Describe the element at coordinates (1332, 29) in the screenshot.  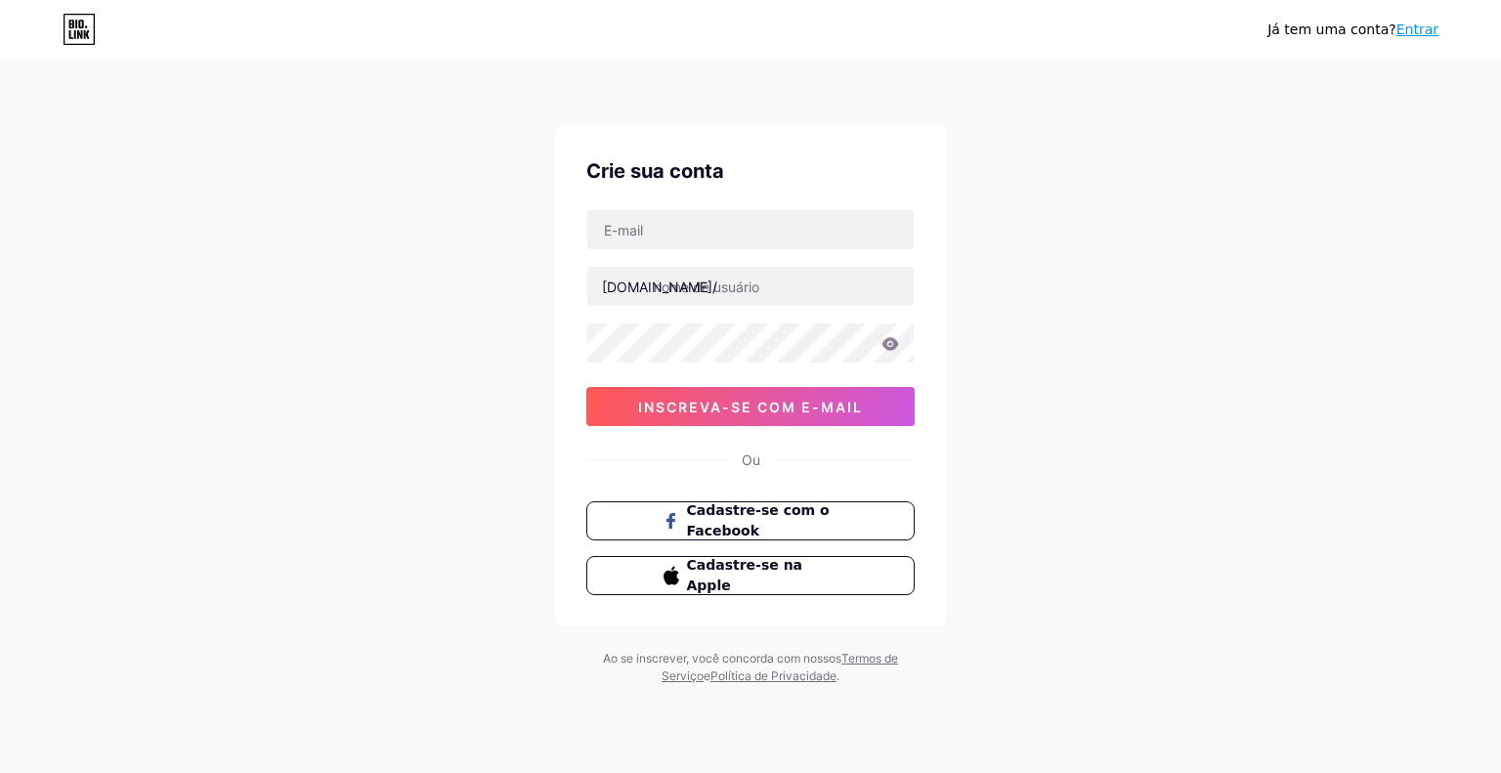
I see `font: Já tem uma conta?` at that location.